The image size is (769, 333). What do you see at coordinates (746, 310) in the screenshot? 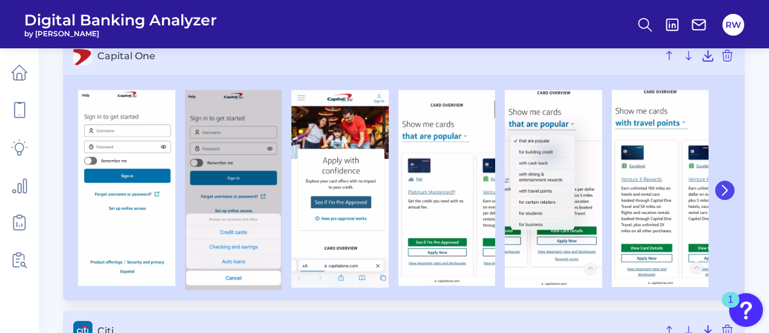
I see `button: Open Resource Center, 1 new notification` at bounding box center [746, 310].